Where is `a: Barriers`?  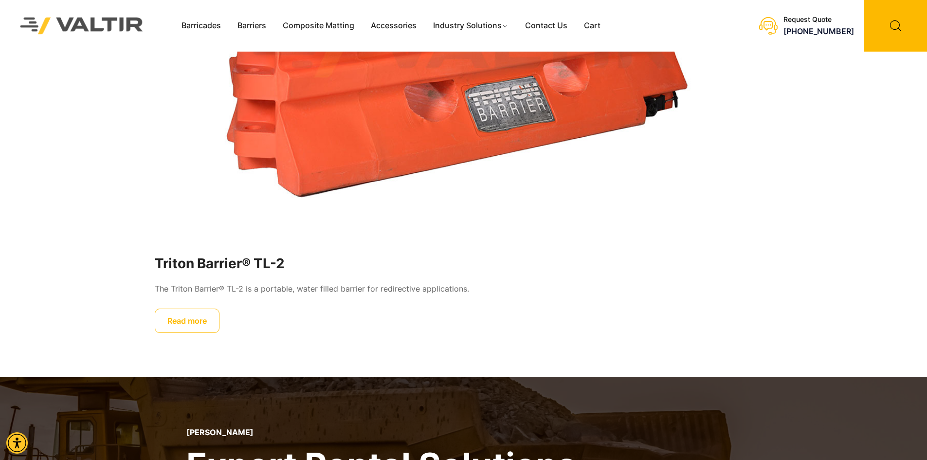
a: Barriers is located at coordinates (252, 26).